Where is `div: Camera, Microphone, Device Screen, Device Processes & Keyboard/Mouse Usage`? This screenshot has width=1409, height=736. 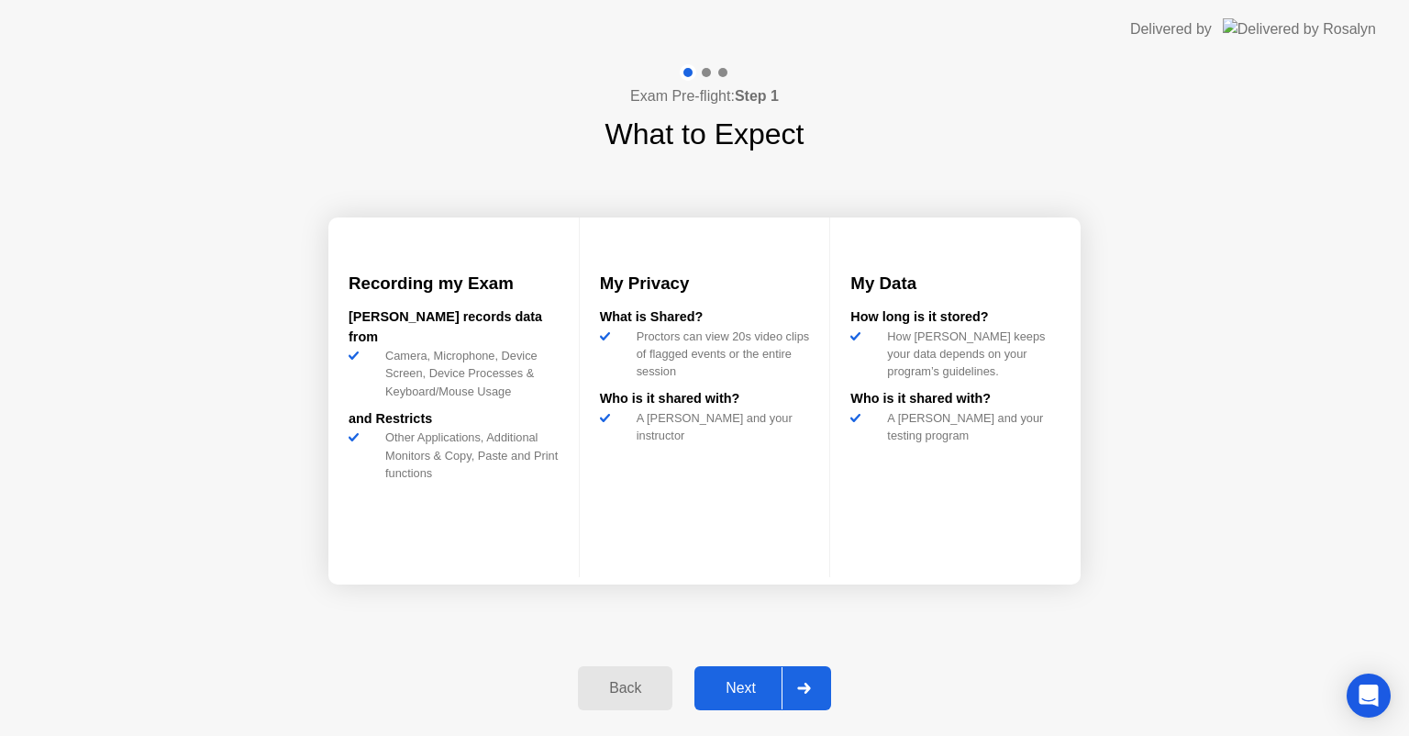 div: Camera, Microphone, Device Screen, Device Processes & Keyboard/Mouse Usage is located at coordinates (468, 373).